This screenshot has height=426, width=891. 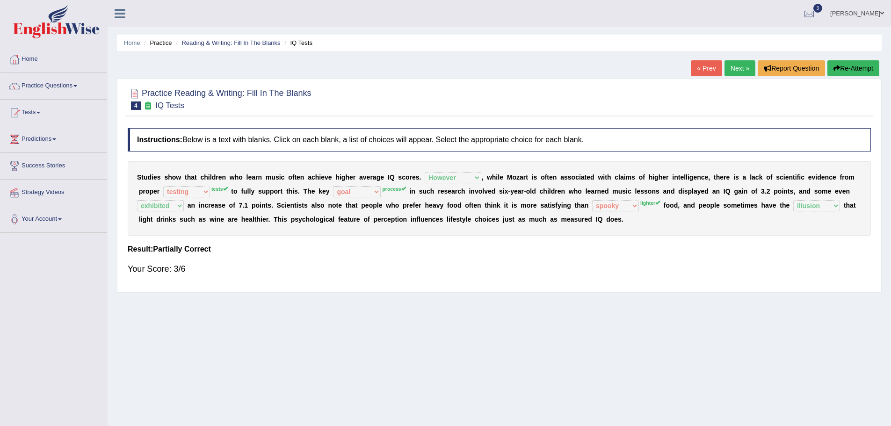 What do you see at coordinates (510, 177) in the screenshot?
I see `b: M` at bounding box center [510, 177].